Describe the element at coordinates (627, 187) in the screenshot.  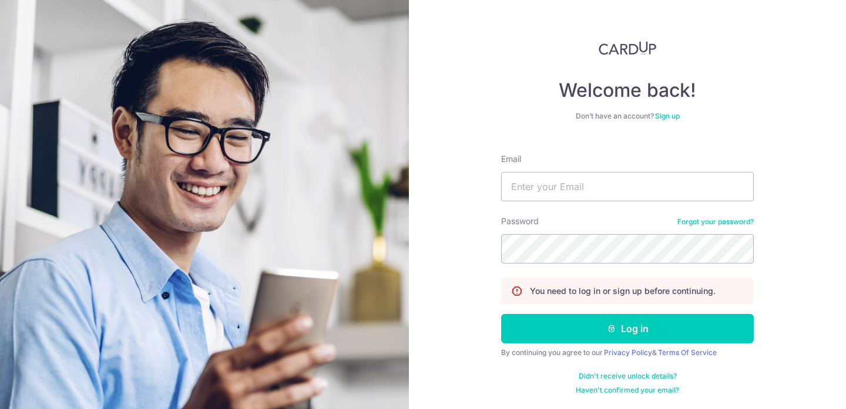
I see `input: Enter your Email` at that location.